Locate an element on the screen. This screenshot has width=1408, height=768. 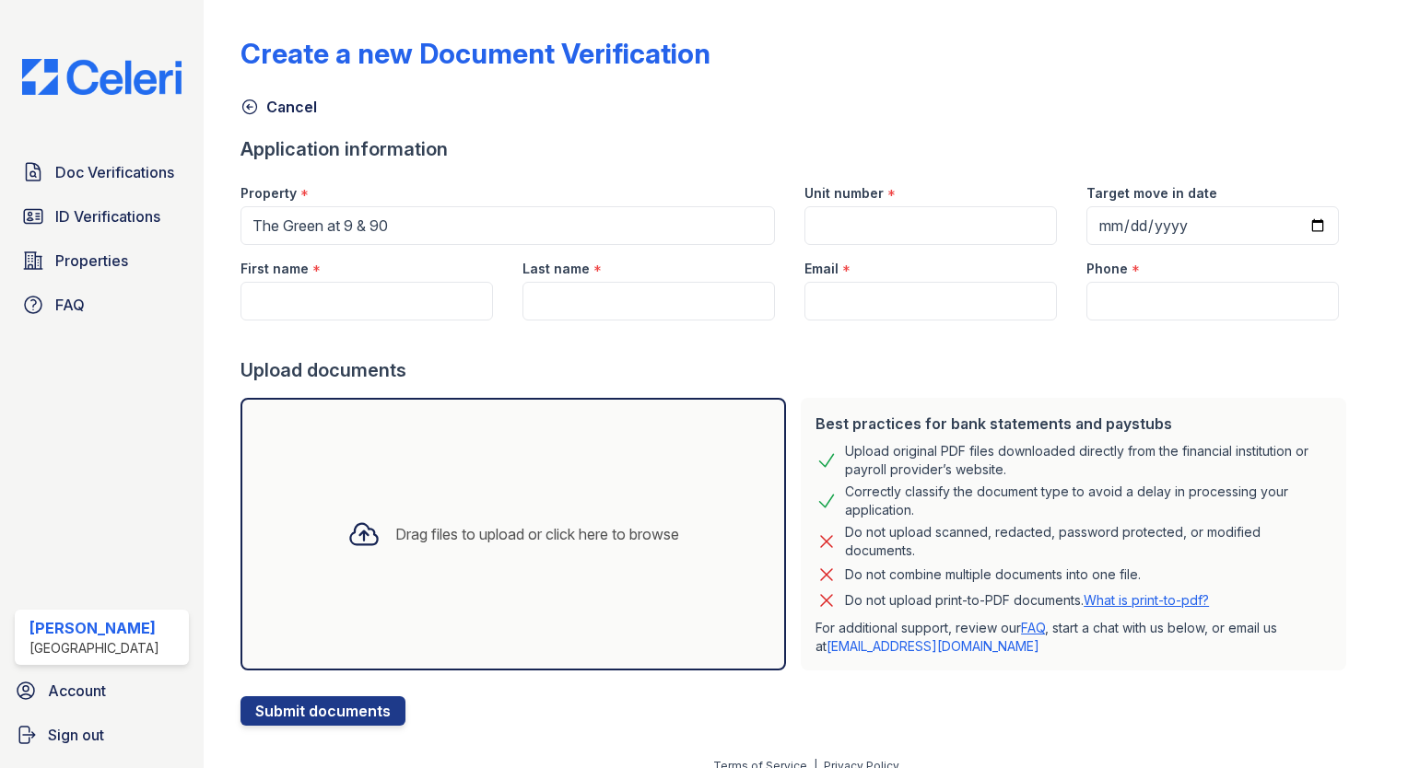
a: Cancel is located at coordinates (278, 107).